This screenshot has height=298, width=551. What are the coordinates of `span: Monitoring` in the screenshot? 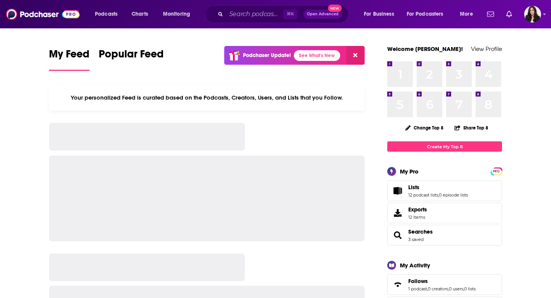 It's located at (176, 14).